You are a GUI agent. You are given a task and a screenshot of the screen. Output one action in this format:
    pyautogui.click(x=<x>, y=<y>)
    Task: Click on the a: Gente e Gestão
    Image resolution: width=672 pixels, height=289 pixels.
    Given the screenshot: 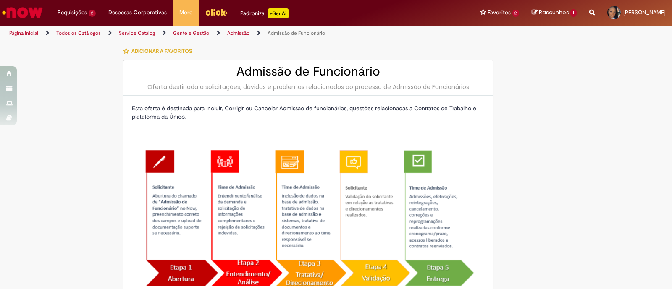 What is the action you would take?
    pyautogui.click(x=191, y=33)
    